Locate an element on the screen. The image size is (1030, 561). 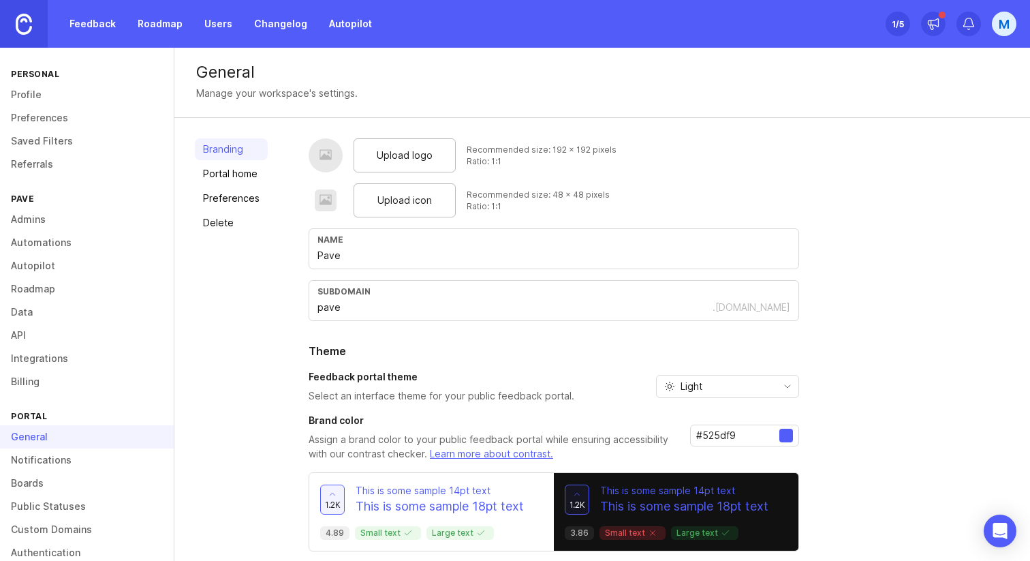
h3: Feedback portal theme is located at coordinates (442, 377).